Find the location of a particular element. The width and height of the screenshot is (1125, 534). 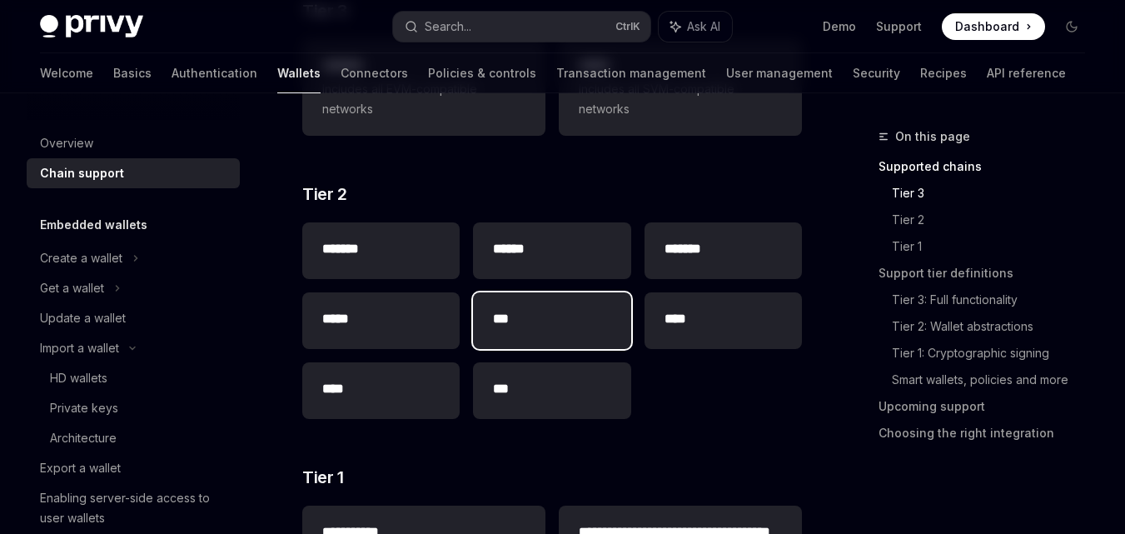

span: On this page is located at coordinates (933, 137).